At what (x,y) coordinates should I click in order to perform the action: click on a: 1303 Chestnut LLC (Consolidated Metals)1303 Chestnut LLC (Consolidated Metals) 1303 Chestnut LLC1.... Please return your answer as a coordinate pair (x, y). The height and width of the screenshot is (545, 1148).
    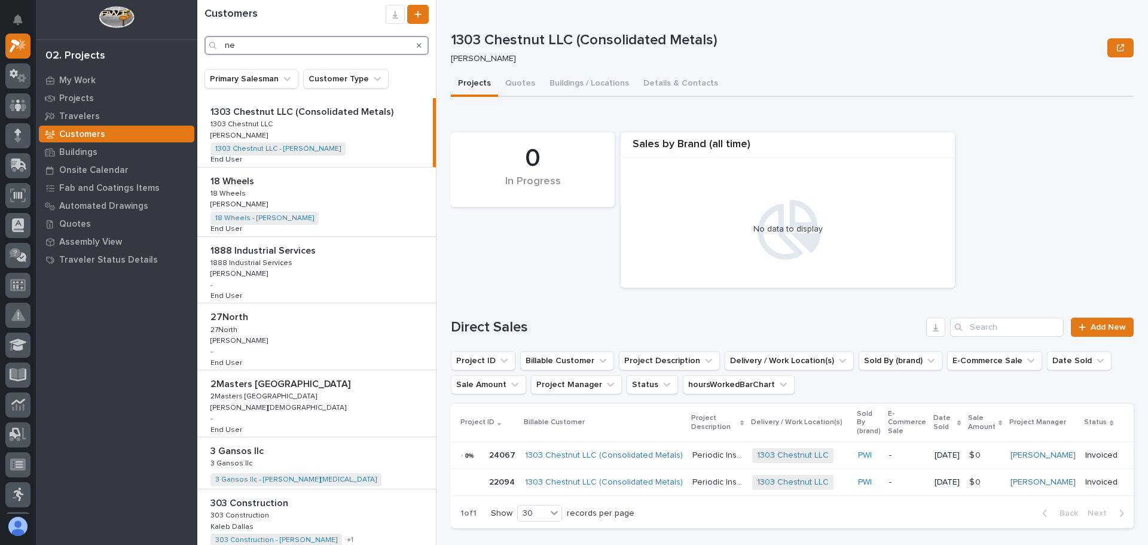
    Looking at the image, I should click on (316, 133).